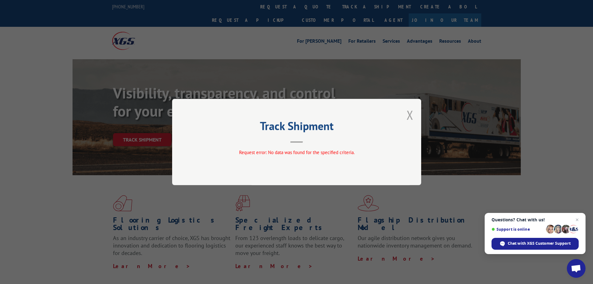  Describe the element at coordinates (535, 220) in the screenshot. I see `span: Questions? Chat with us!` at that location.